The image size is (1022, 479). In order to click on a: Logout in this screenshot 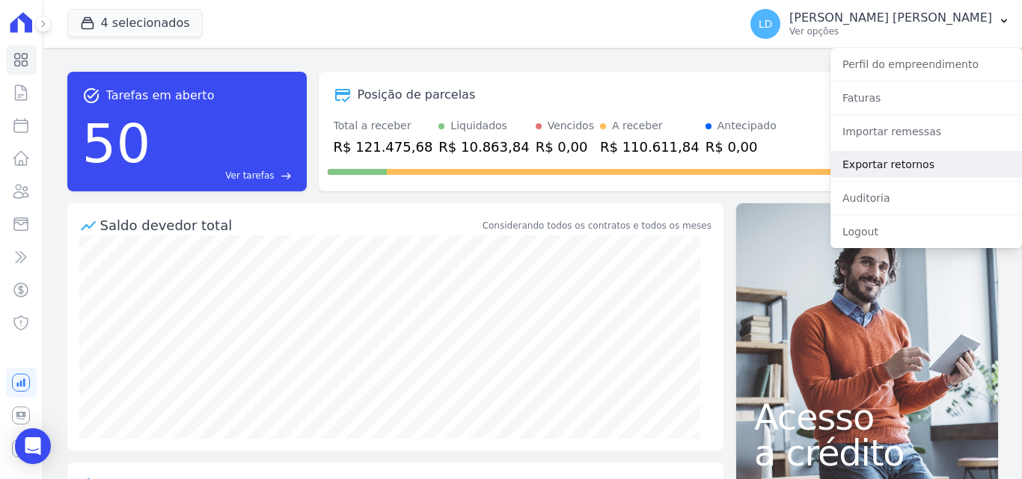, I will do `click(926, 232)`.